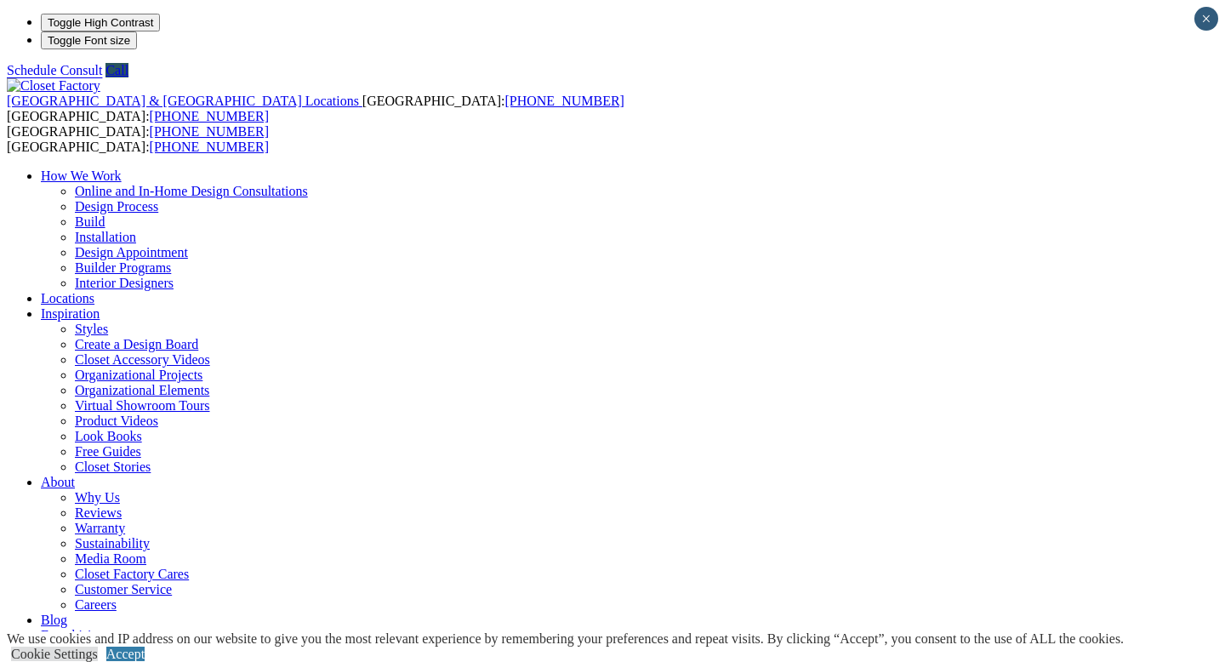 This screenshot has width=1225, height=662. What do you see at coordinates (54, 654) in the screenshot?
I see `a: Cookie Settings` at bounding box center [54, 654].